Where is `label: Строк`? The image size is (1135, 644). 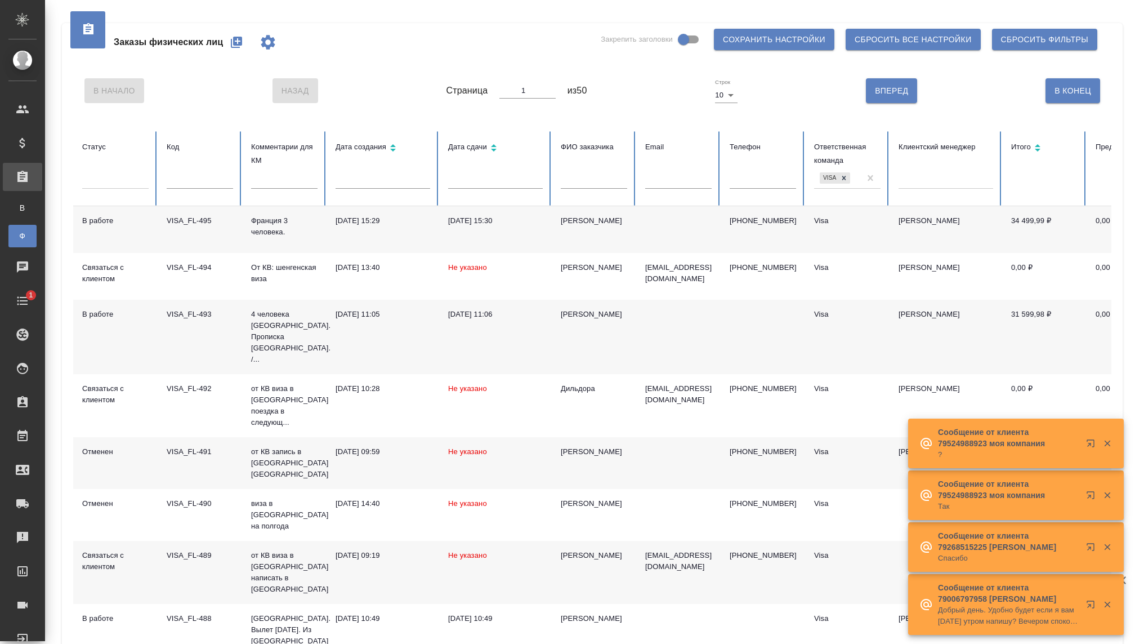 label: Строк is located at coordinates (723, 82).